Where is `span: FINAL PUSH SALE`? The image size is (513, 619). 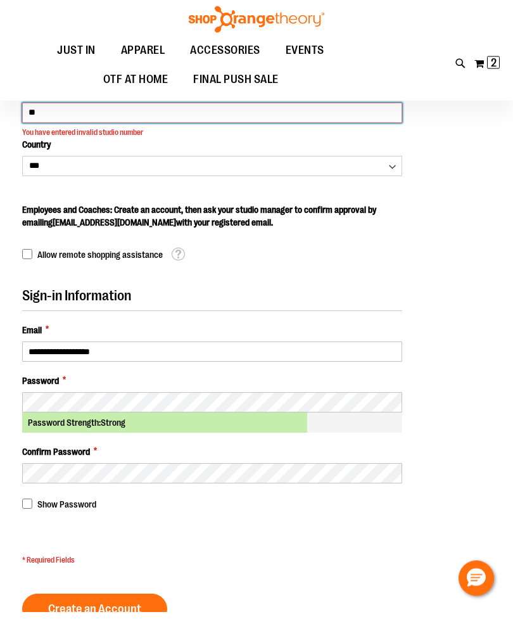 span: FINAL PUSH SALE is located at coordinates (236, 86).